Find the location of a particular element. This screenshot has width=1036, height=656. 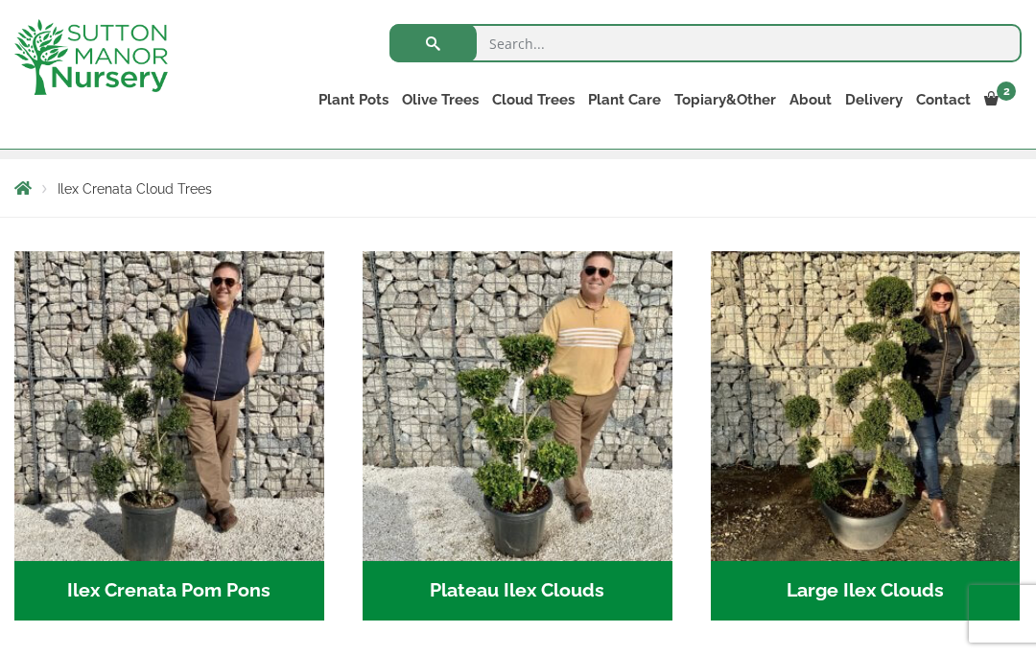

a: 2 is located at coordinates (1000, 100).